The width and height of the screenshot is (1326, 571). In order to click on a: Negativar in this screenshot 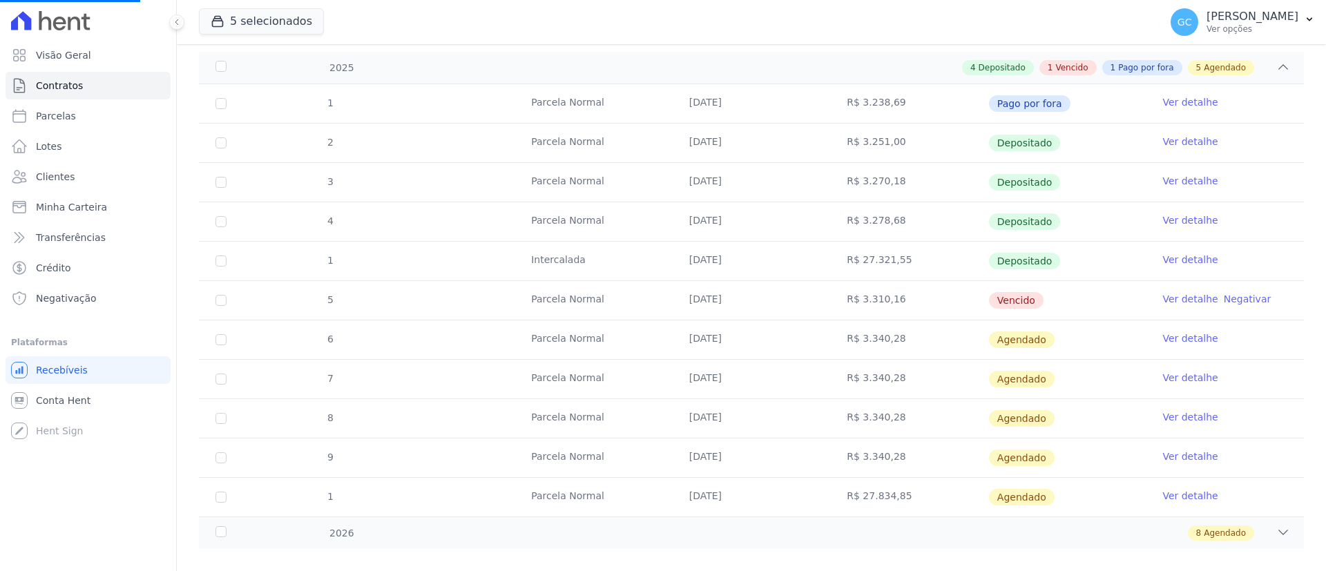, I will do `click(1247, 299)`.